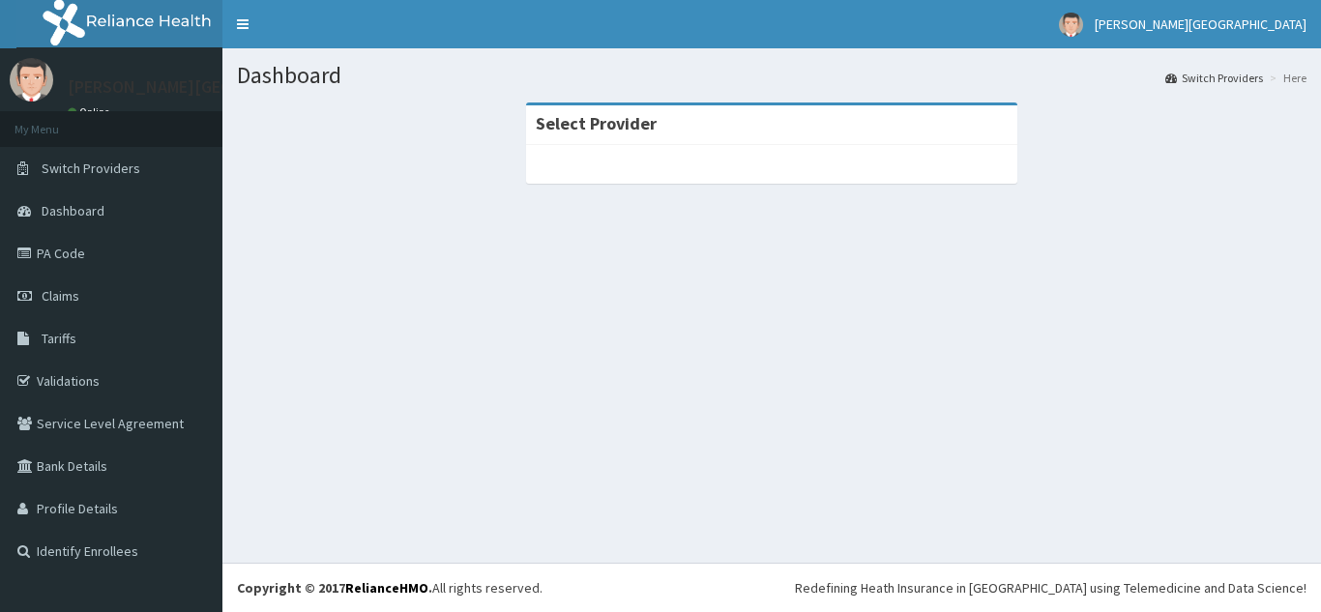  I want to click on h1: Dashboard, so click(771, 75).